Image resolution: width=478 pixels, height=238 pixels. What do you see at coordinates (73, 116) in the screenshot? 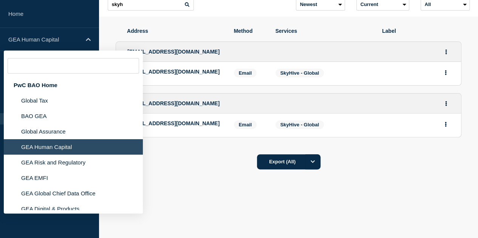
I see `li: BAO GEA` at bounding box center [73, 116].